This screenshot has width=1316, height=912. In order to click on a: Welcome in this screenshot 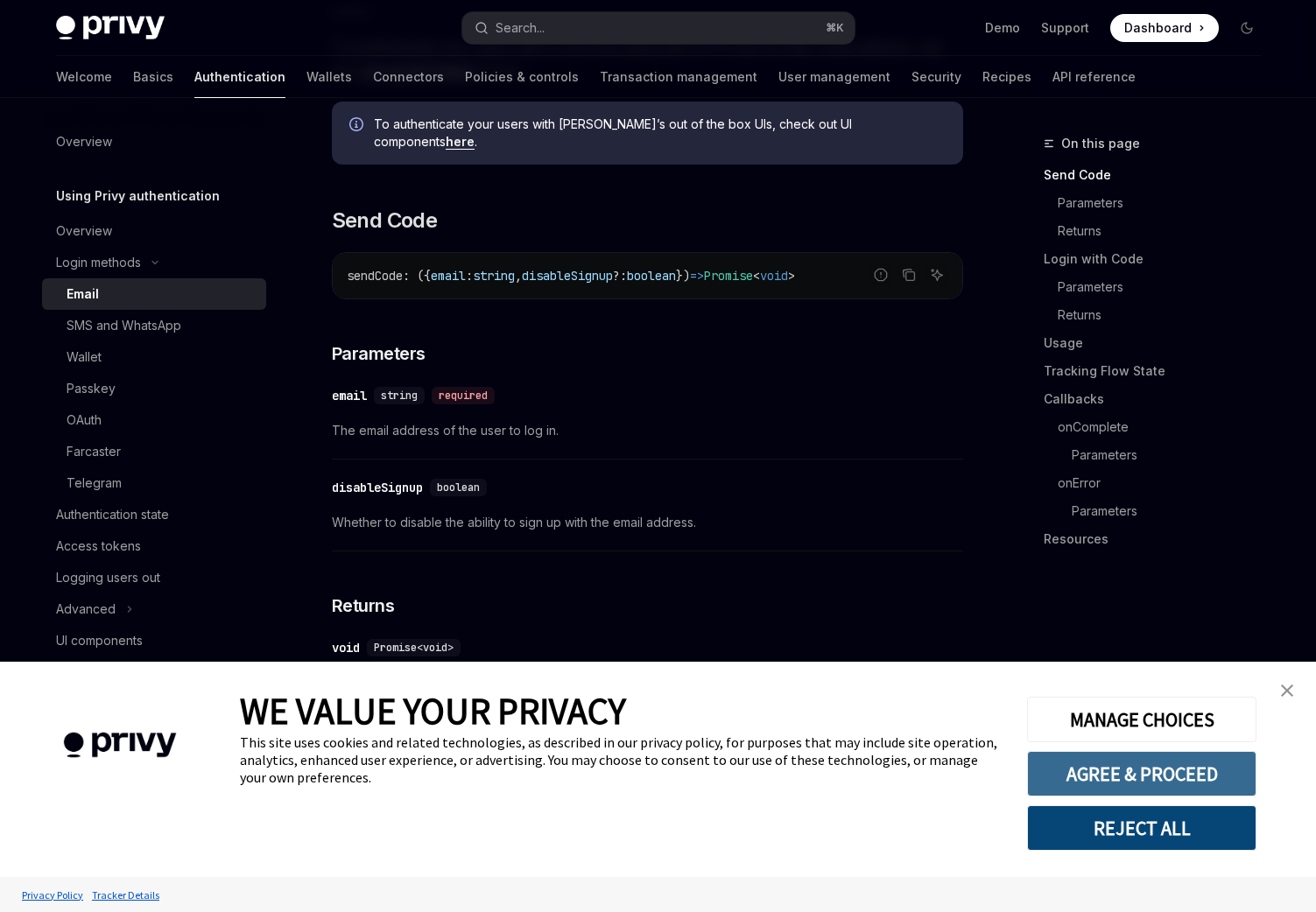, I will do `click(84, 77)`.